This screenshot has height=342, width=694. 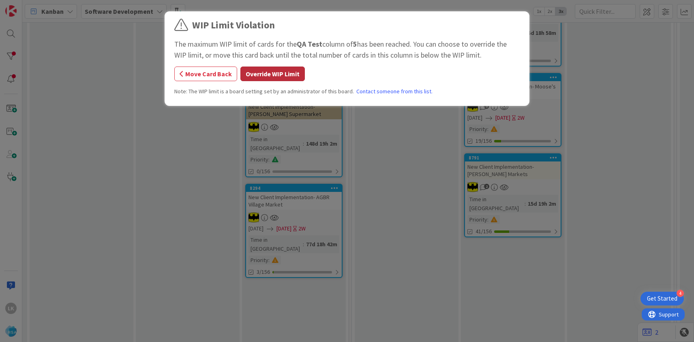 I want to click on div: Note: The WIP limit is a board setting set by an administrator of this board., so click(x=347, y=91).